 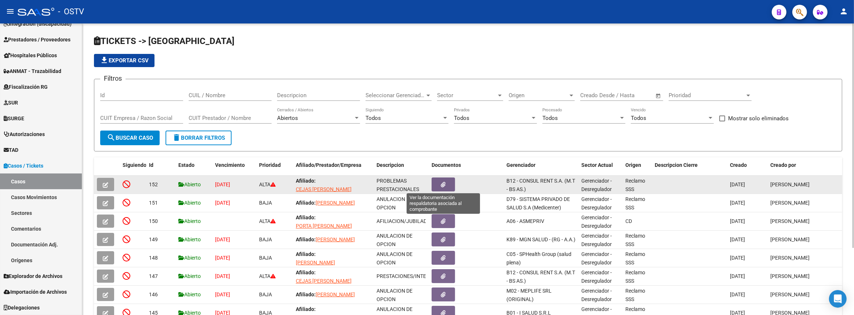 What do you see at coordinates (37, 24) in the screenshot?
I see `span: Integración (discapacidad)` at bounding box center [37, 24].